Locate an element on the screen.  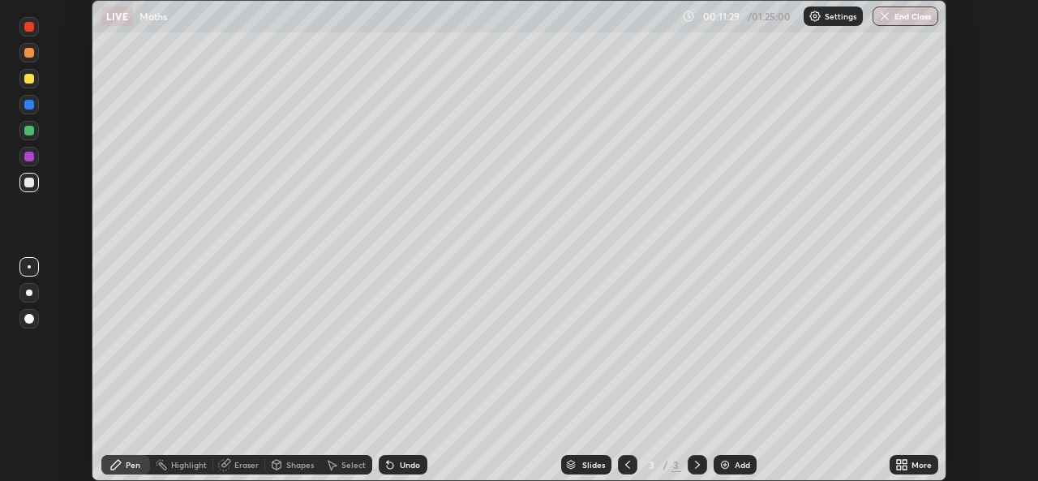
div: Pen is located at coordinates (133, 465).